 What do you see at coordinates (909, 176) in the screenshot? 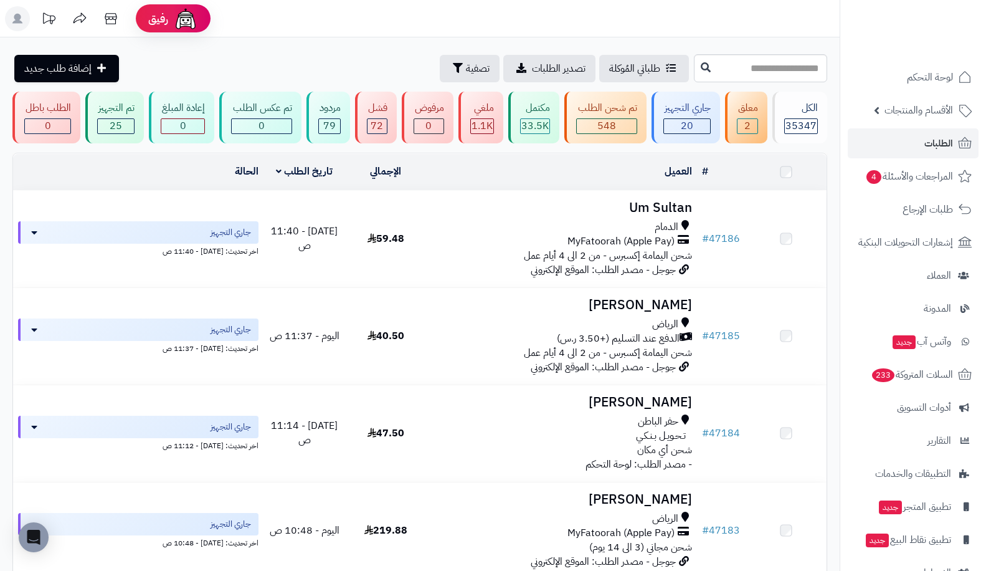
I see `span: المراجعات والأسئلة` at bounding box center [909, 176].